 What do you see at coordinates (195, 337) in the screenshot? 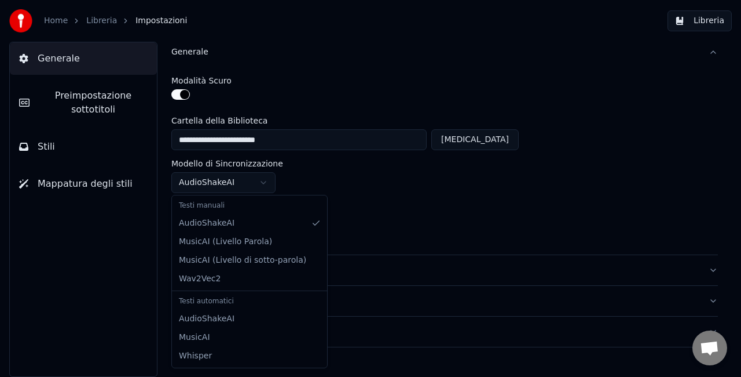
I see `span: MusicAI` at bounding box center [195, 337].